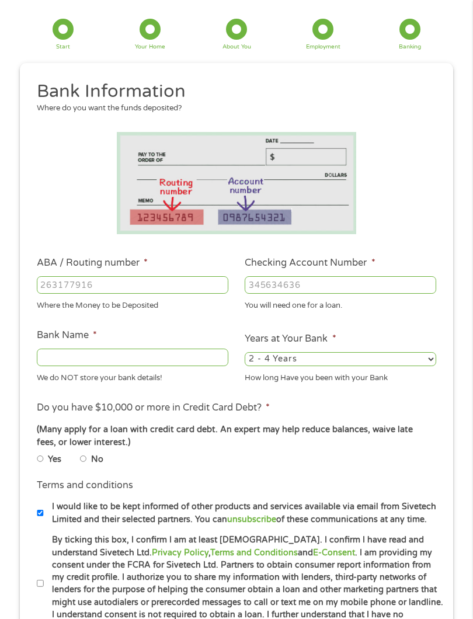  Describe the element at coordinates (323, 48) in the screenshot. I see `div: Employment` at that location.